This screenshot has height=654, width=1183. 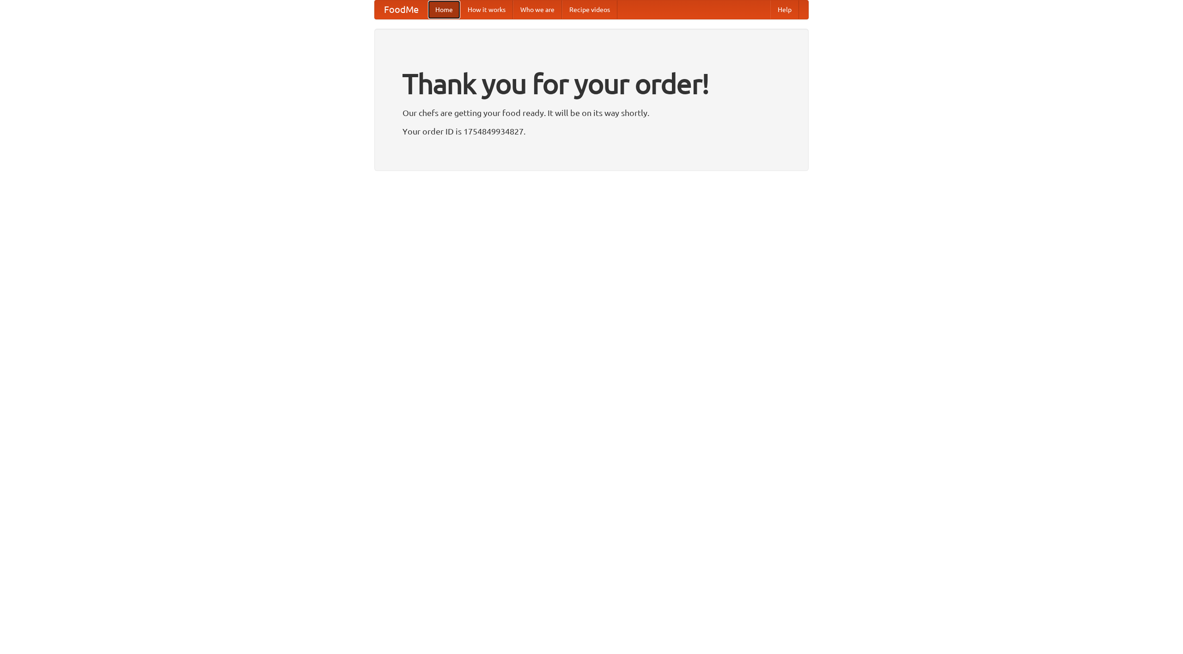 I want to click on p: Our chefs are getting your food ready. It will be on its way shortly., so click(x=591, y=113).